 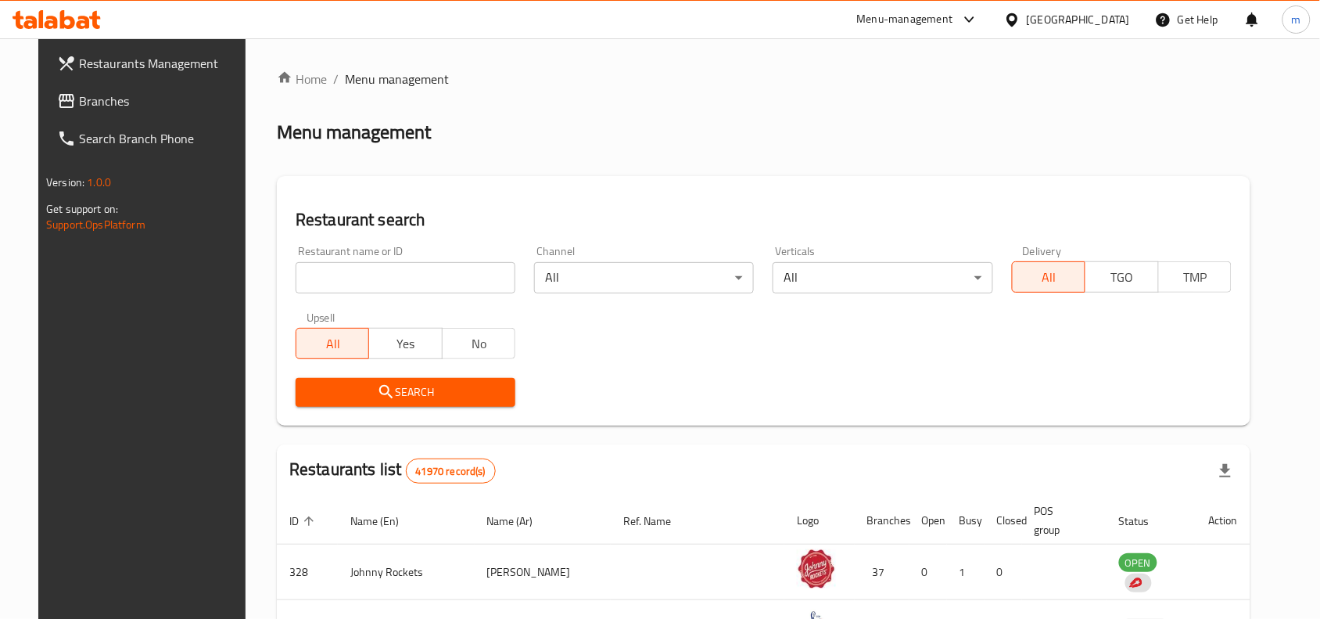 What do you see at coordinates (1043, 251) in the screenshot?
I see `label: Delivery` at bounding box center [1043, 251].